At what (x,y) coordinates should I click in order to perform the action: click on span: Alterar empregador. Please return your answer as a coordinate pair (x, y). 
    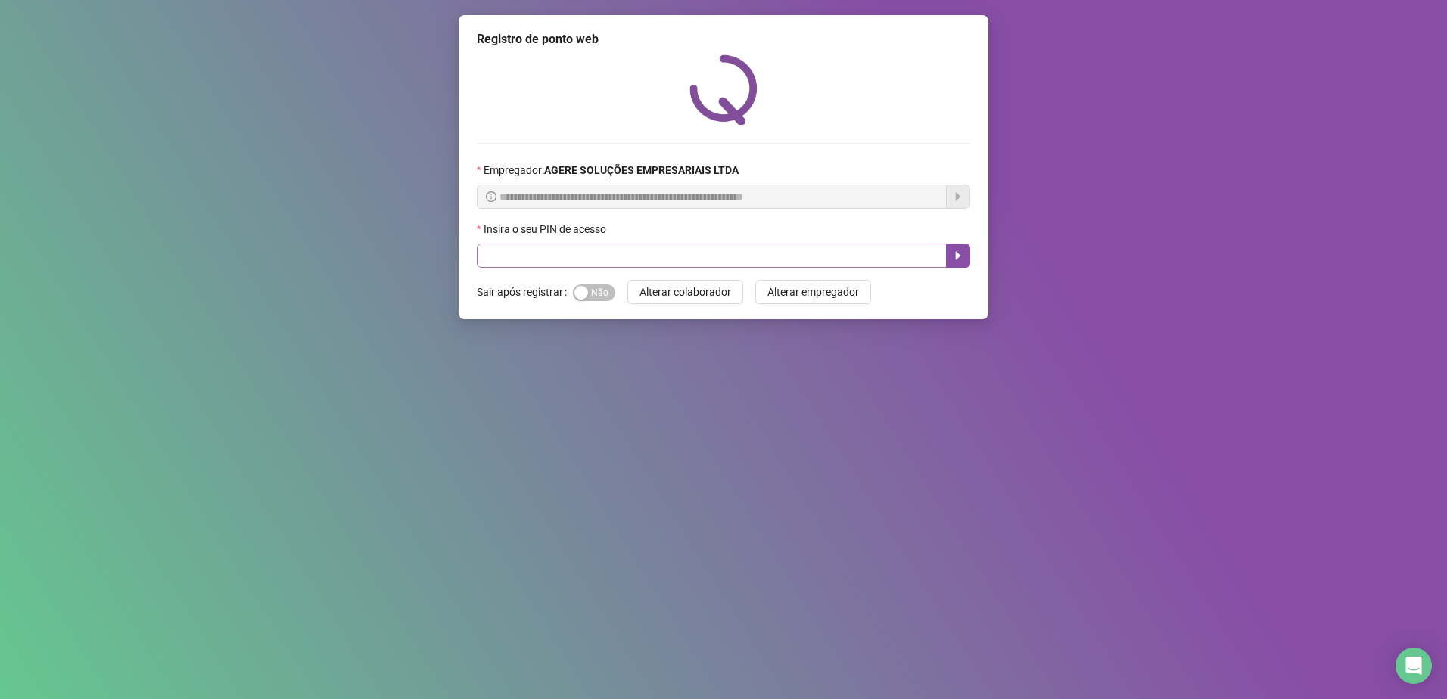
    Looking at the image, I should click on (813, 292).